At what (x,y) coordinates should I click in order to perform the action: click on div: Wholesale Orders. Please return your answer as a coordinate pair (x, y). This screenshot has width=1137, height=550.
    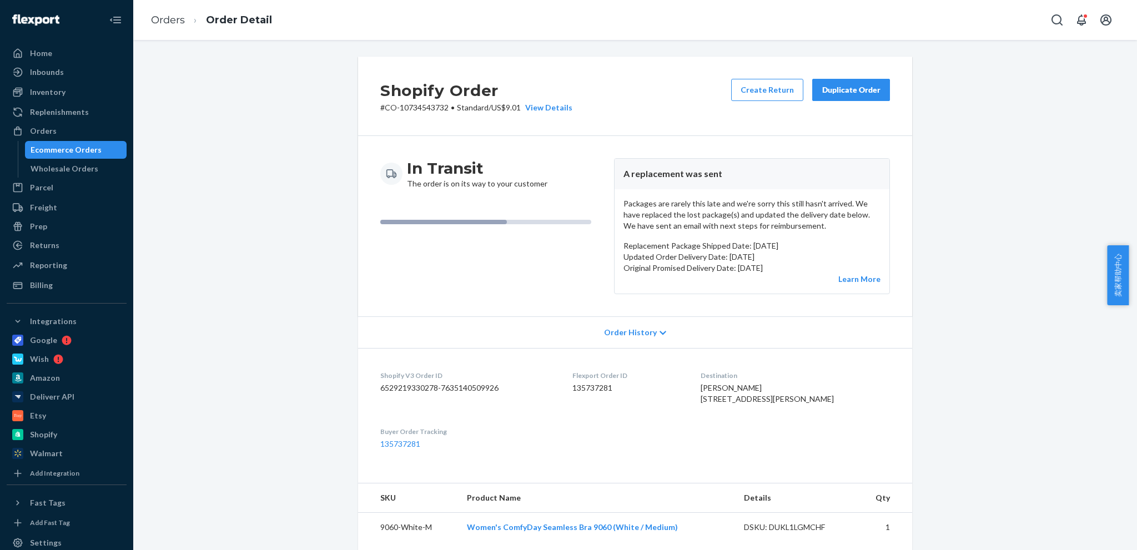
    Looking at the image, I should click on (64, 169).